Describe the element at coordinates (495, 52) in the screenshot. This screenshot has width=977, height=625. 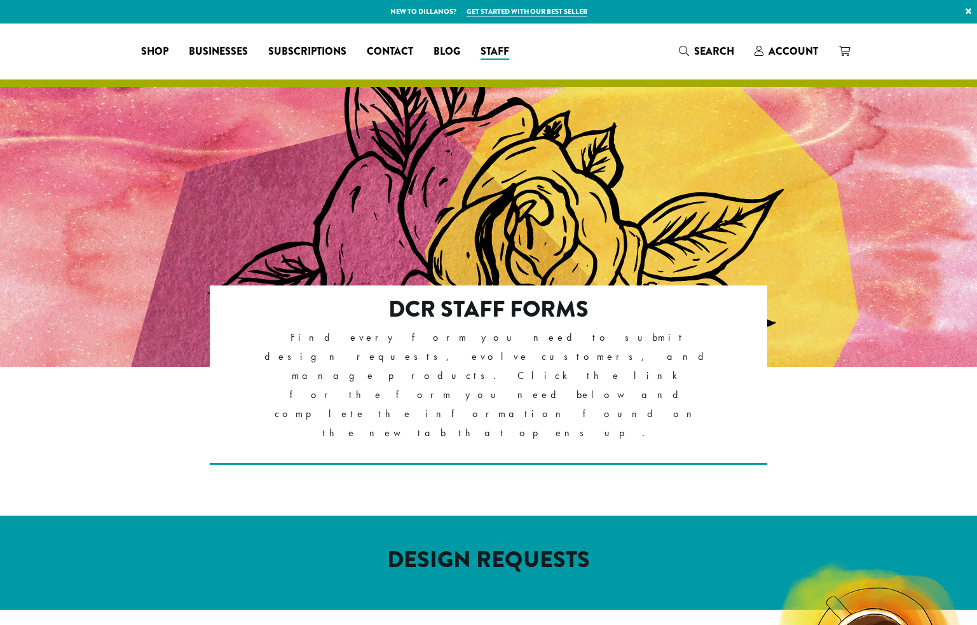
I see `a: Staff` at that location.